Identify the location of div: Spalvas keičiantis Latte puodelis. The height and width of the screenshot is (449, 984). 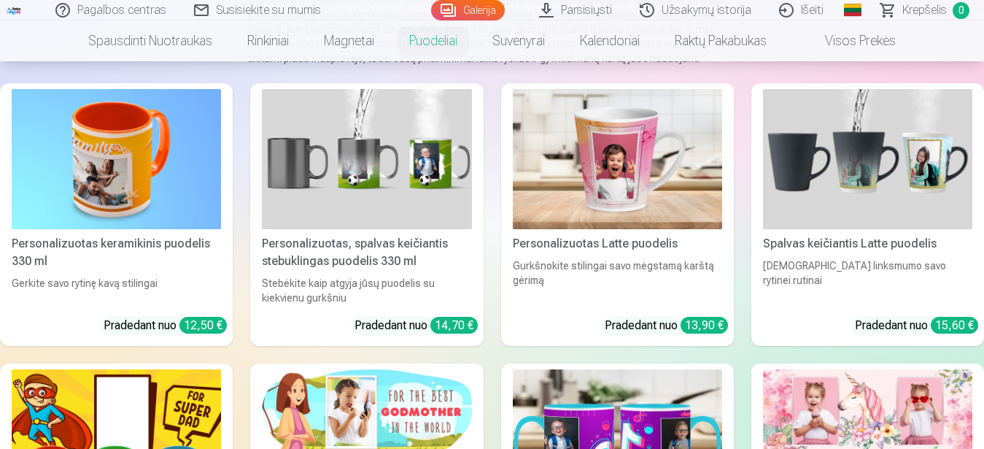
(868, 244).